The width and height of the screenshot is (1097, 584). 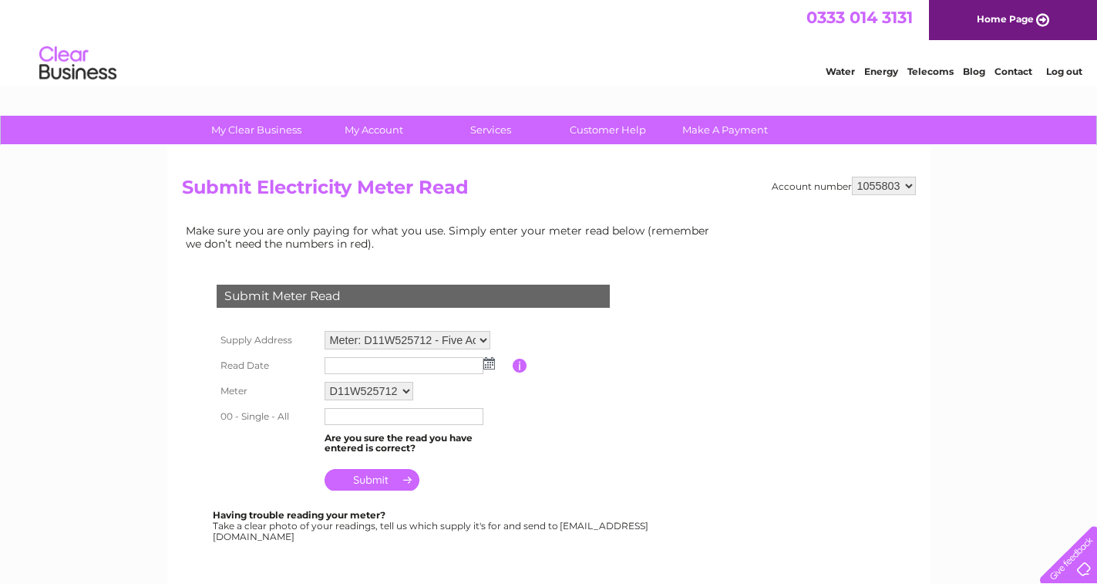 What do you see at coordinates (1064, 71) in the screenshot?
I see `a: Log out` at bounding box center [1064, 71].